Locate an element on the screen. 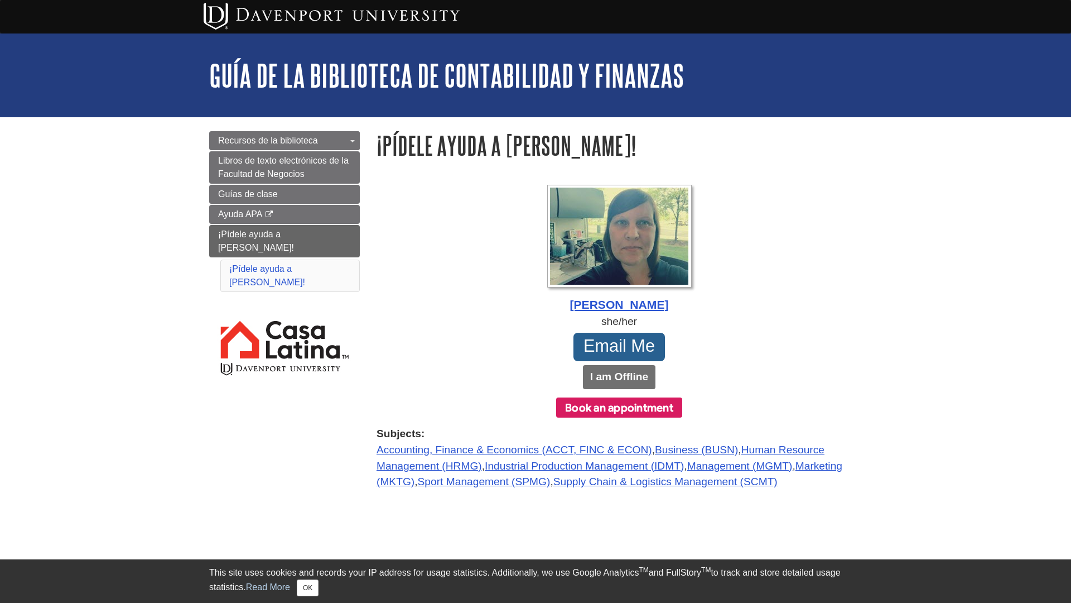 The width and height of the screenshot is (1071, 603). a: Business (BUSN) is located at coordinates (696, 449).